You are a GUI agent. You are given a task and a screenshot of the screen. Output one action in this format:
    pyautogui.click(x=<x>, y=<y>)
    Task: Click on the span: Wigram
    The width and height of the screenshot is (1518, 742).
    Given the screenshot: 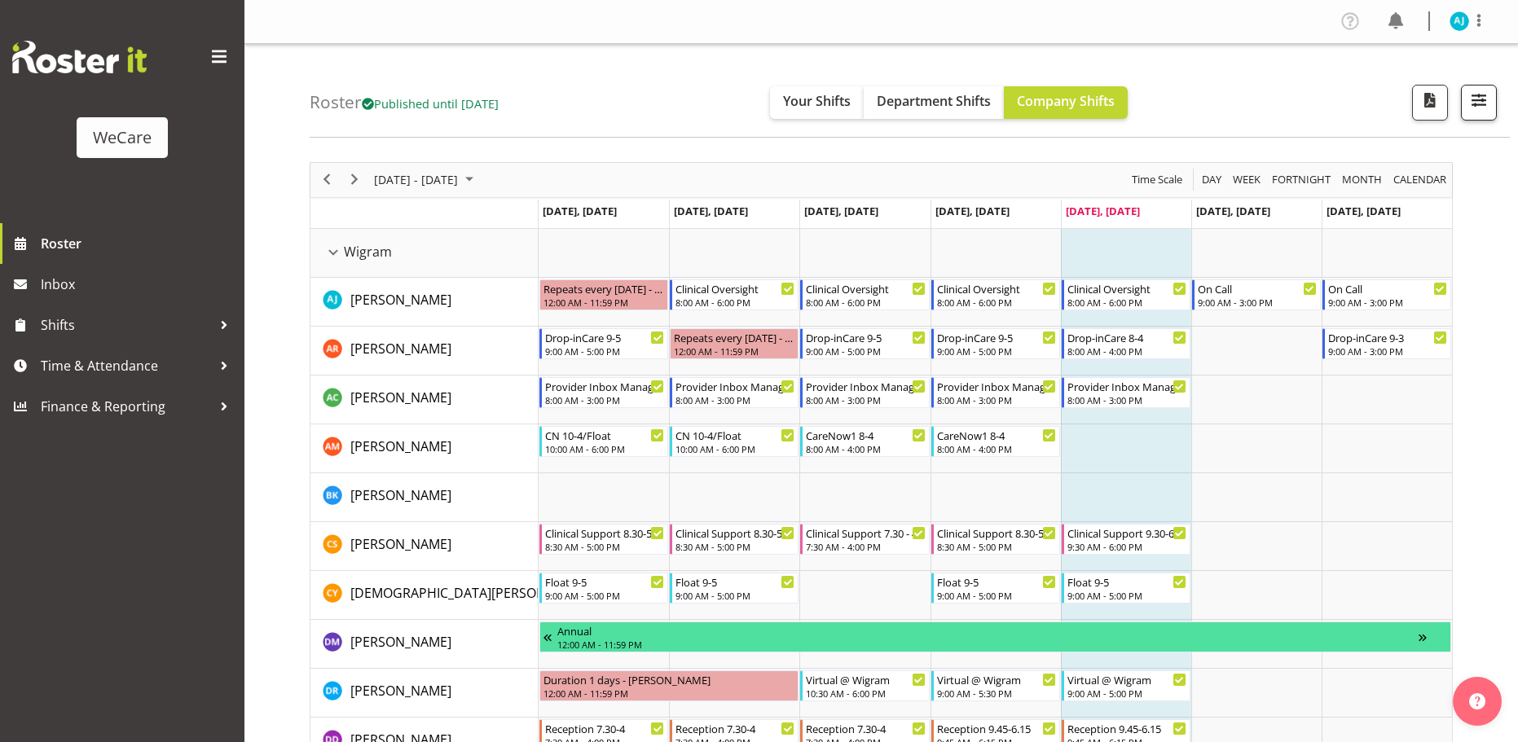 What is the action you would take?
    pyautogui.click(x=367, y=252)
    